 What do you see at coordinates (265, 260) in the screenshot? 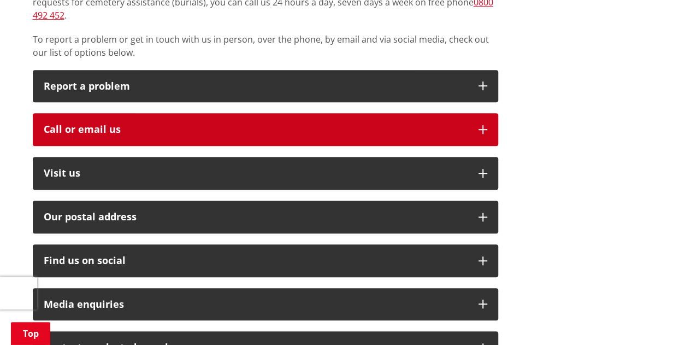
I see `button: Find us on social` at bounding box center [265, 260].